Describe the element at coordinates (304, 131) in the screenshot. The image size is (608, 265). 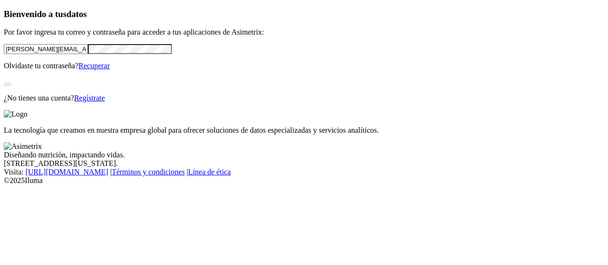
I see `p: La tecnología que creamos en nuestra empresa global para ofrecer soluciones de datos especializad...` at that location.